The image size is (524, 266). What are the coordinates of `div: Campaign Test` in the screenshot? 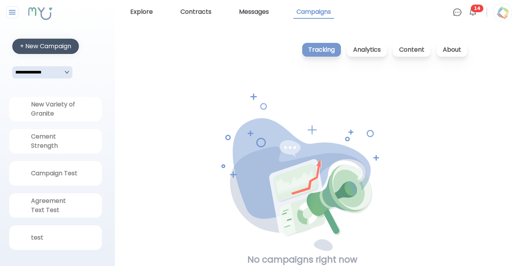 It's located at (56, 174).